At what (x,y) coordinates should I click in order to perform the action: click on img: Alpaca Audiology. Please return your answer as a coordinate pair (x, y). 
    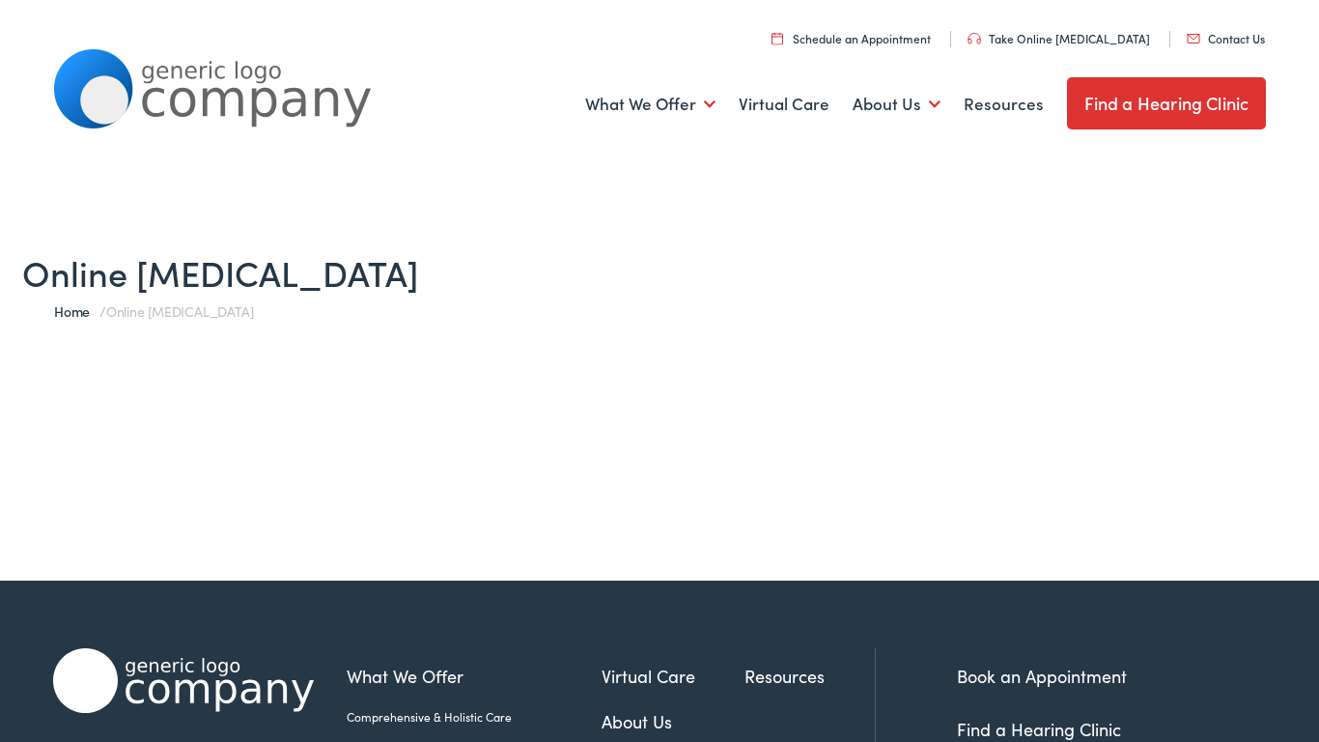
    Looking at the image, I should click on (183, 680).